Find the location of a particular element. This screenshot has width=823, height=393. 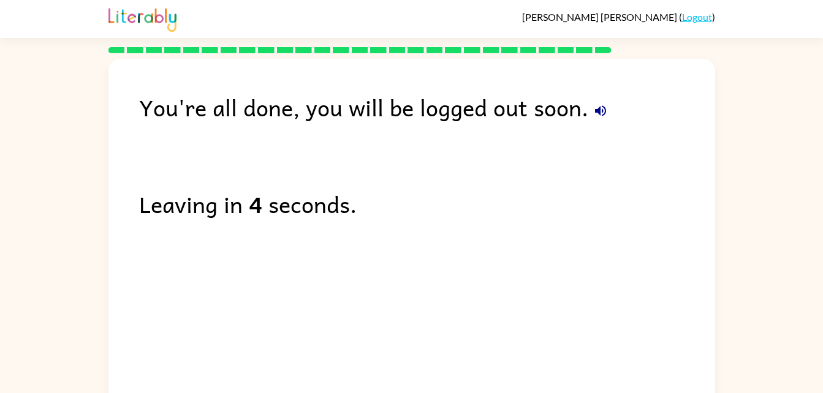

img: Literably is located at coordinates (142, 18).